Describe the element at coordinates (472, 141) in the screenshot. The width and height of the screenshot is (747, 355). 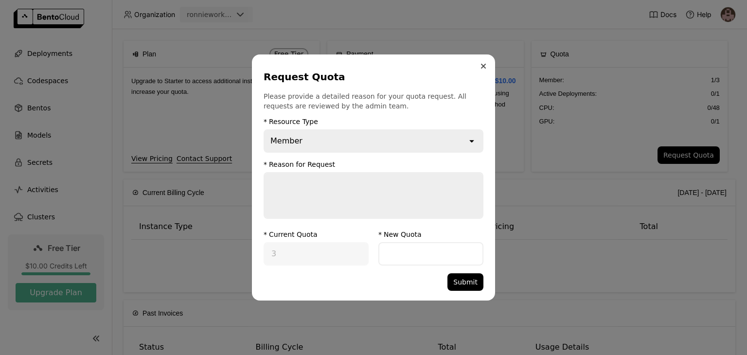
I see `svg: open` at that location.